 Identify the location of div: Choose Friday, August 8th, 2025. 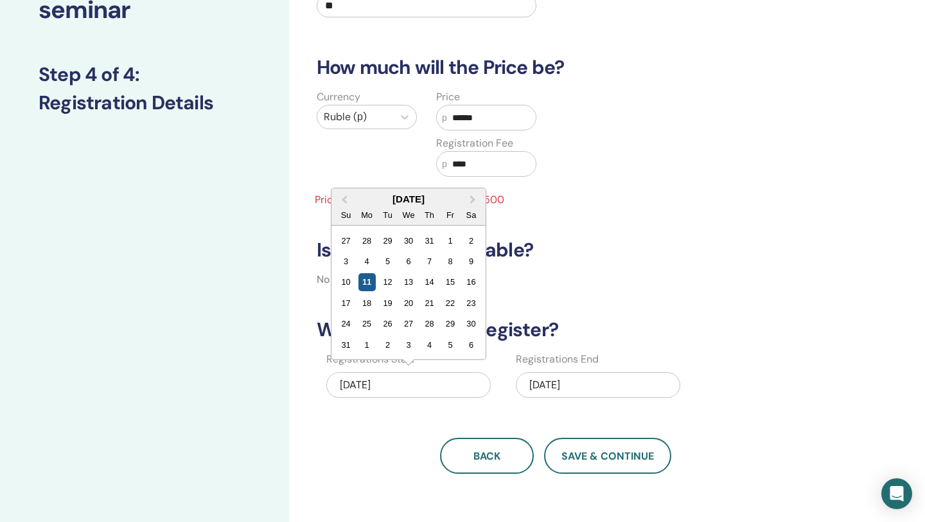
(450, 261).